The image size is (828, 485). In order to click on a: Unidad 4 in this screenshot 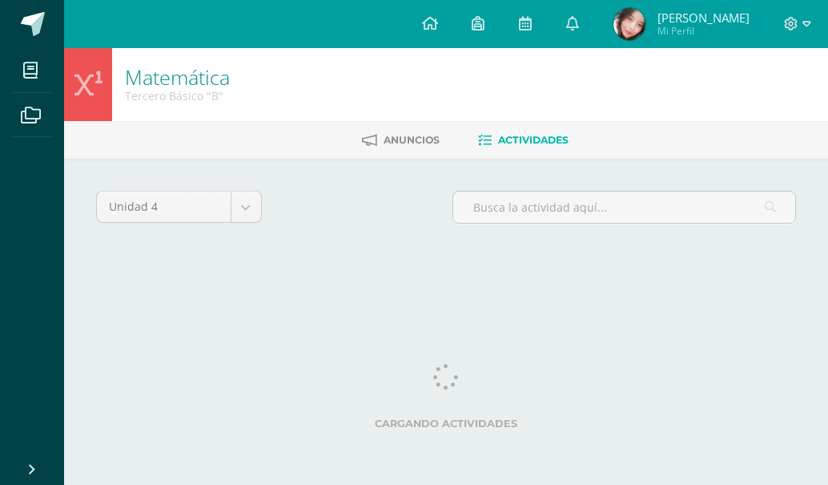, I will do `click(179, 207)`.